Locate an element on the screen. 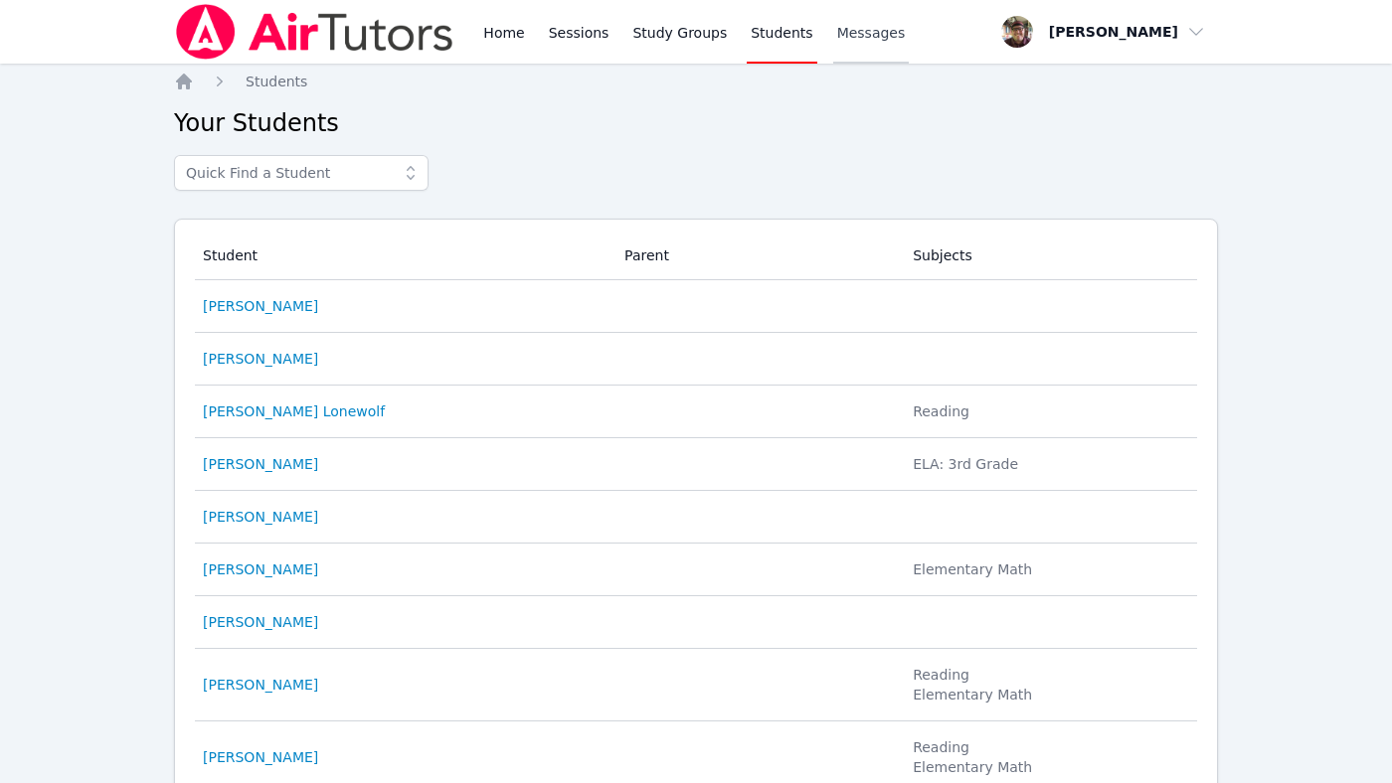 The image size is (1392, 783). th: Subjects is located at coordinates (1049, 255).